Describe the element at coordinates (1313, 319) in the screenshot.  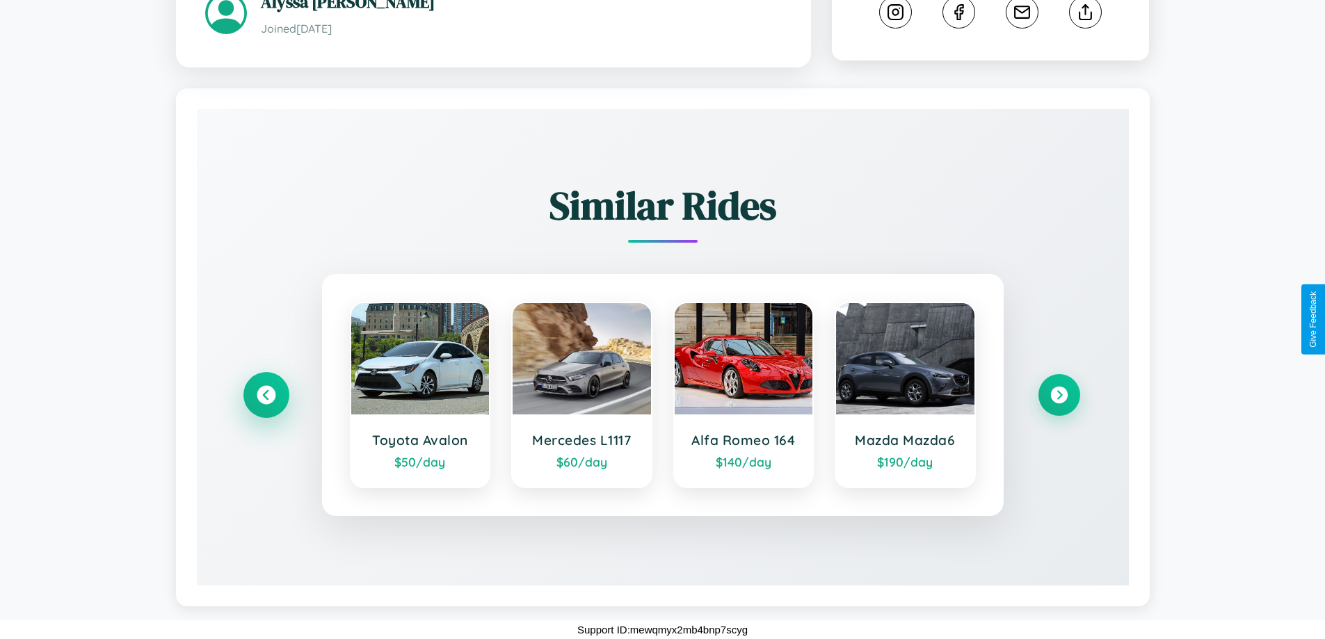
I see `div: Give Feedback` at that location.